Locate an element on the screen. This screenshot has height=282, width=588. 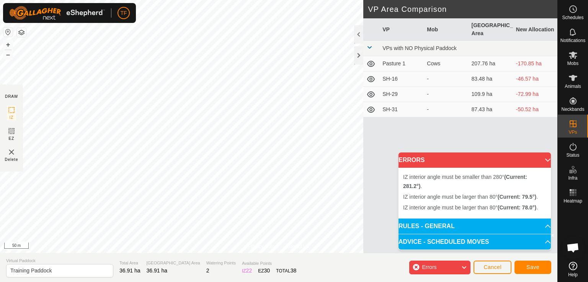
span: Infra is located at coordinates (572, 178).